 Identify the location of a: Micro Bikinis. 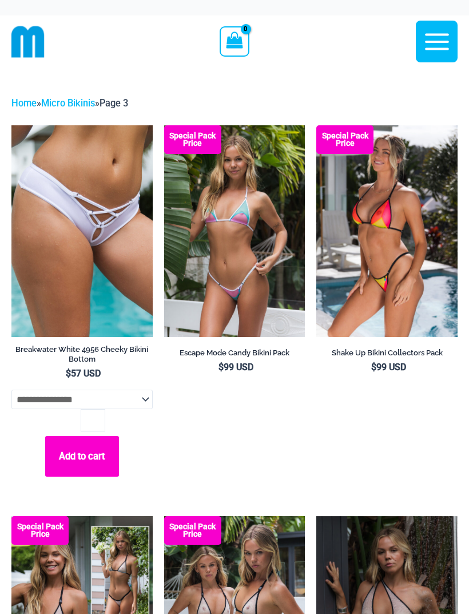
(68, 103).